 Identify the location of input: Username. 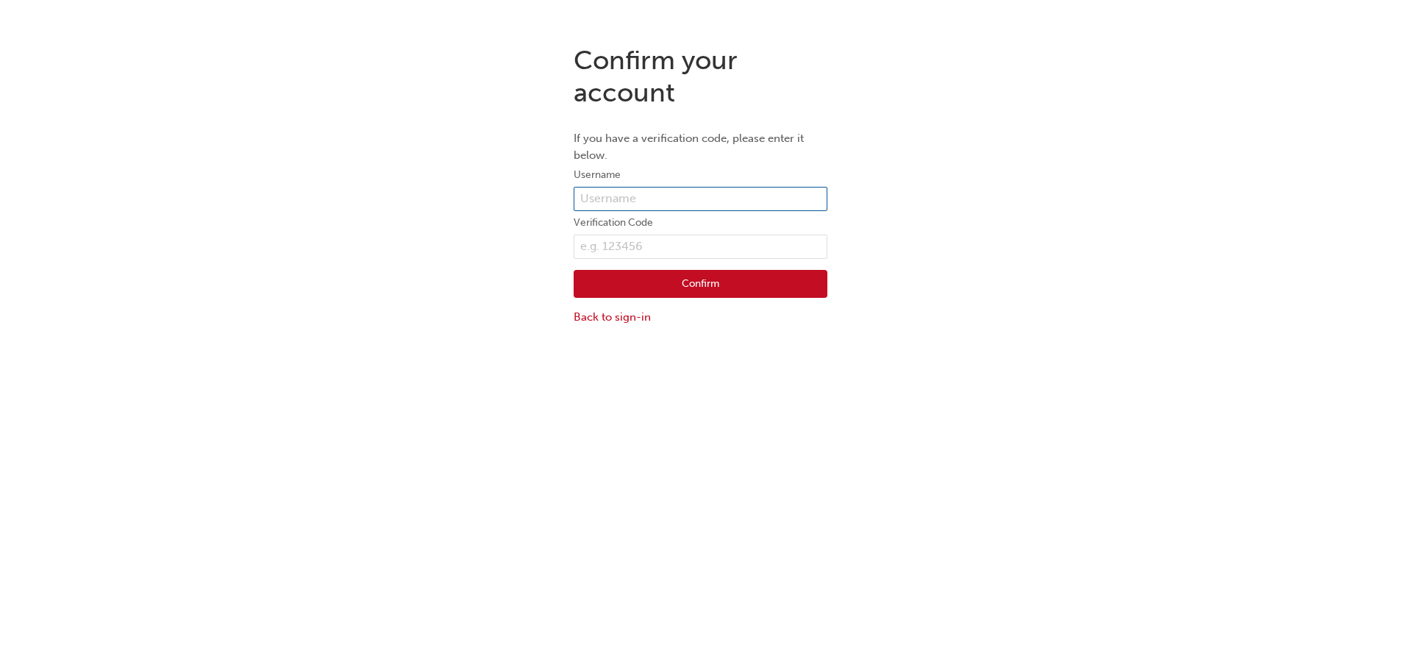
(700, 199).